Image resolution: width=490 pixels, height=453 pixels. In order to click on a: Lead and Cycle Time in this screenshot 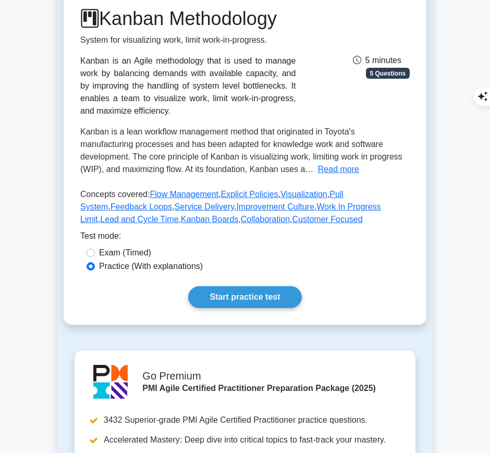, I will do `click(139, 219)`.